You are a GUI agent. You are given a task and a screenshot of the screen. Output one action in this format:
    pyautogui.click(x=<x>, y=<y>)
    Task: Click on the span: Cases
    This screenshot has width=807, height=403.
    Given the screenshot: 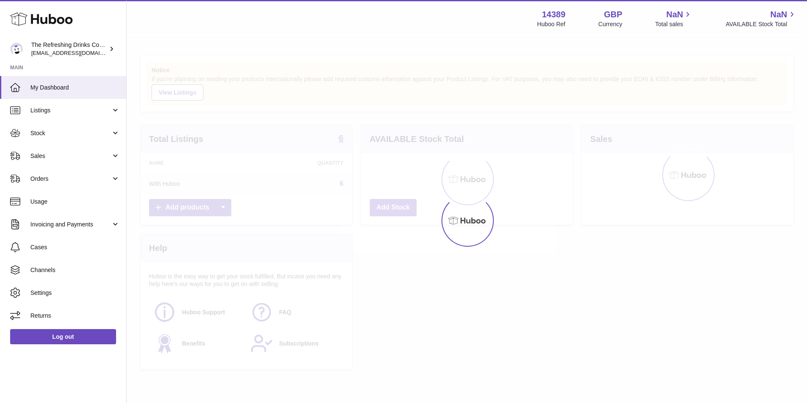 What is the action you would take?
    pyautogui.click(x=75, y=247)
    